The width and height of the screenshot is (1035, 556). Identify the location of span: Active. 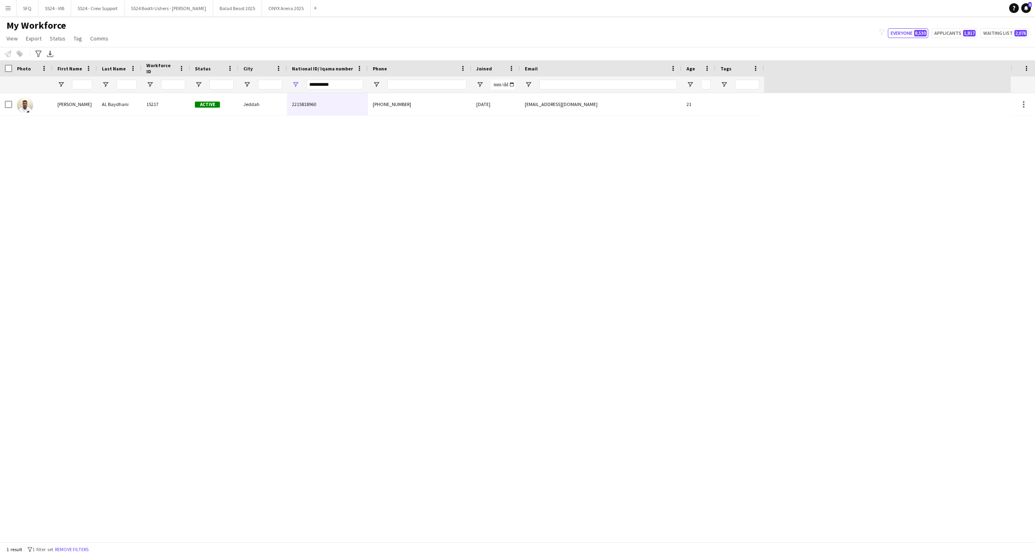
(207, 104).